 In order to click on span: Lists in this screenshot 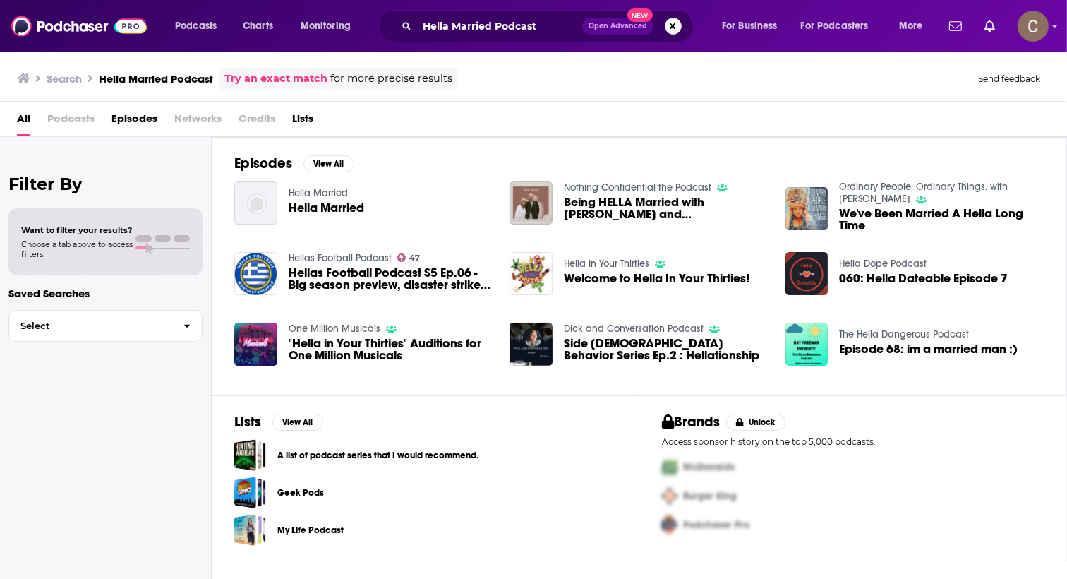, I will do `click(303, 121)`.